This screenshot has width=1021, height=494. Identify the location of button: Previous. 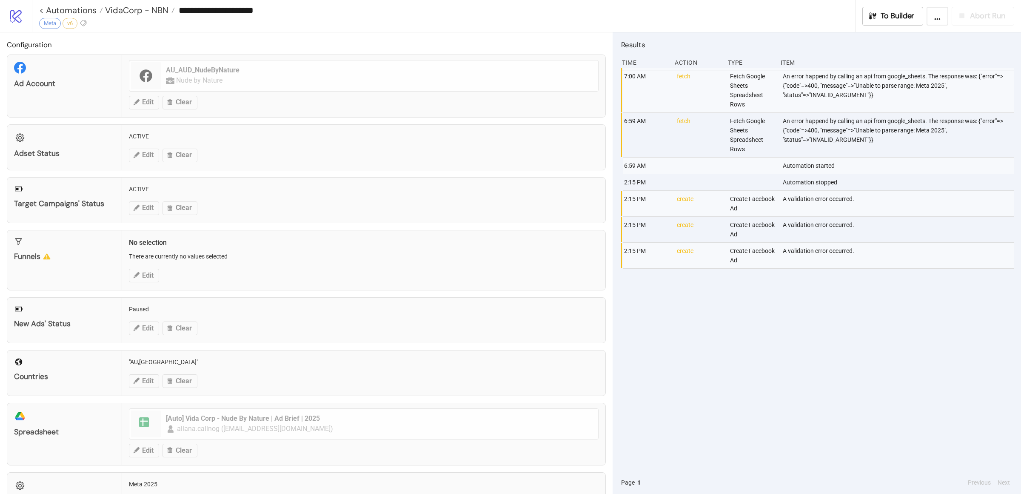
(979, 482).